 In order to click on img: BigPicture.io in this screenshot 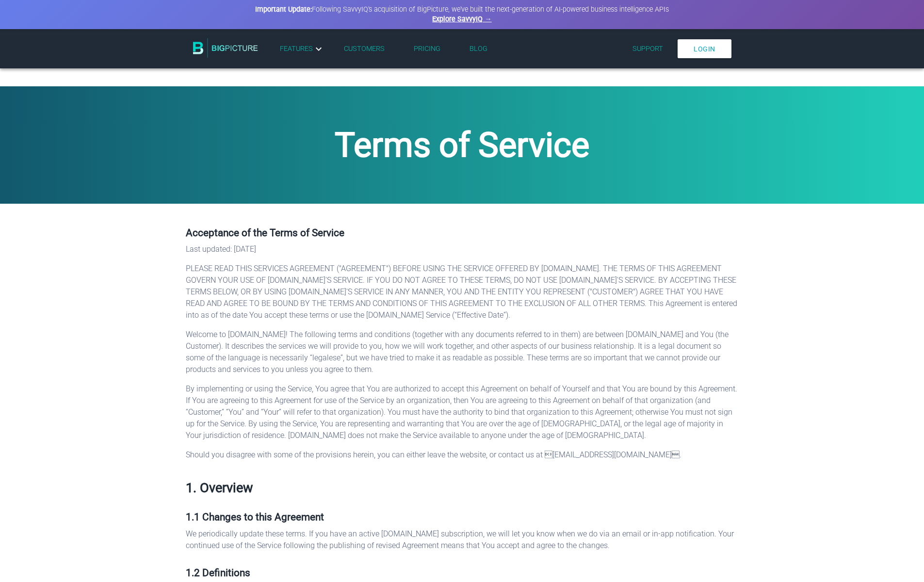, I will do `click(226, 48)`.